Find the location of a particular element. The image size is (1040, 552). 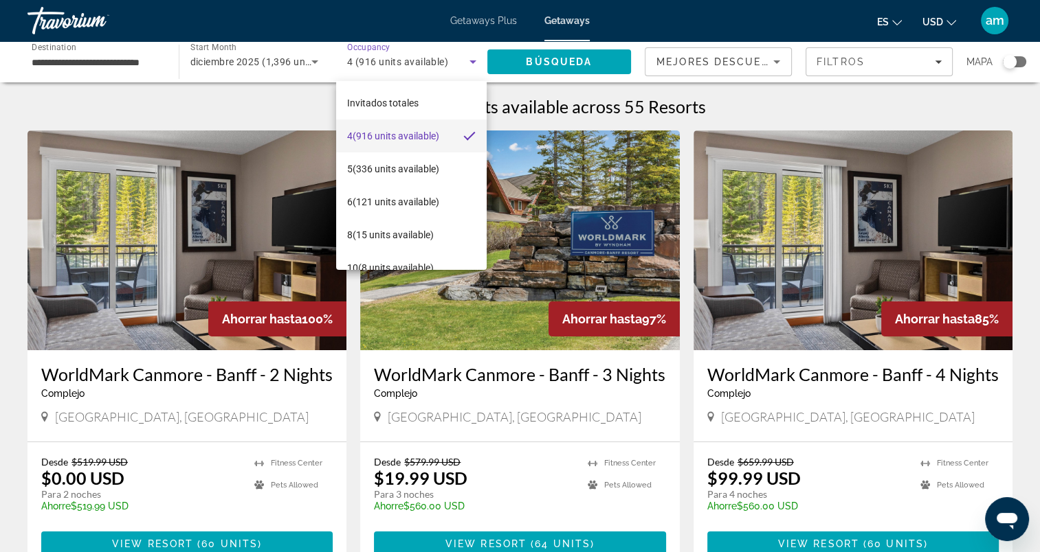

span: 6 (121 units available) is located at coordinates (393, 202).